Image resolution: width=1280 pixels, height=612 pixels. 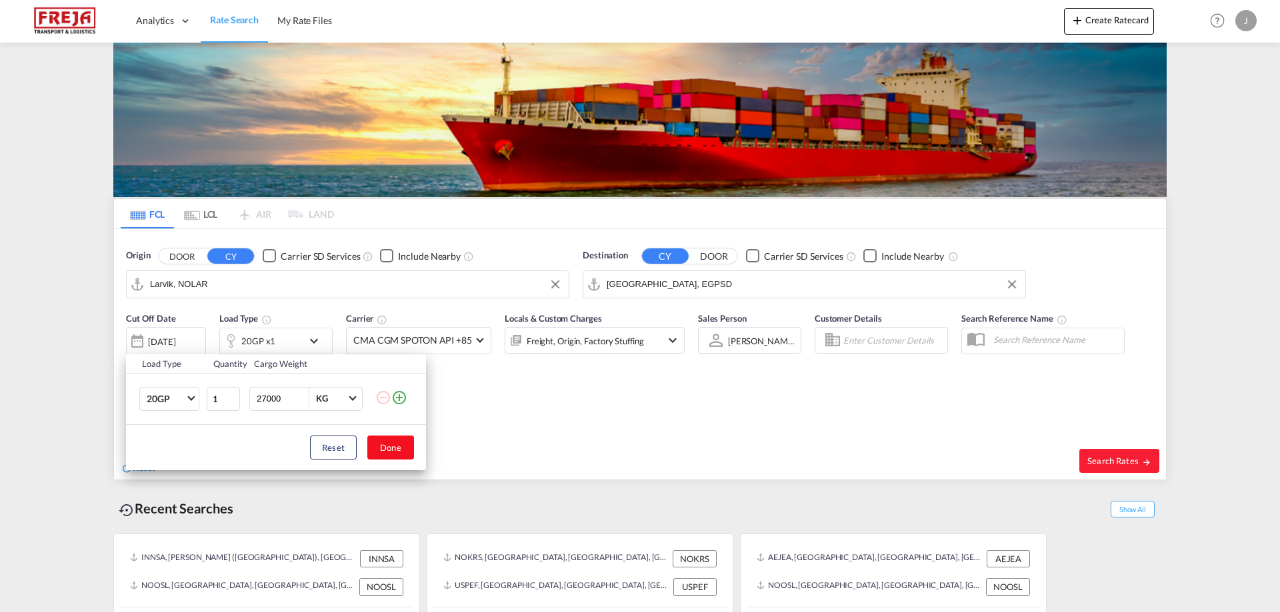 I want to click on button: Done, so click(x=391, y=448).